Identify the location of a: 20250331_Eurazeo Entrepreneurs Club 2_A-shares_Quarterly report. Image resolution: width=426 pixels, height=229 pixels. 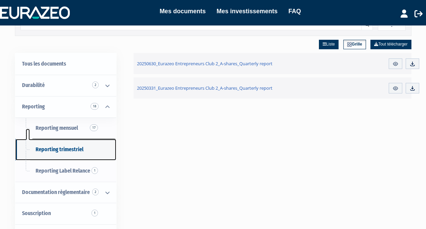
(221, 88).